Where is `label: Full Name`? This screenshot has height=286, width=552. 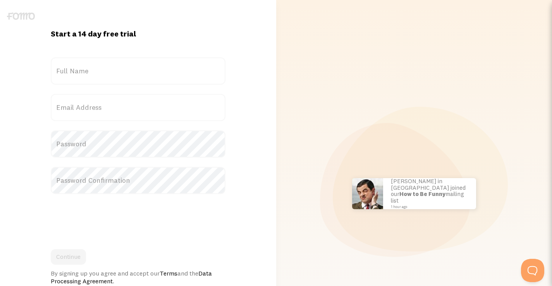
label: Full Name is located at coordinates (138, 71).